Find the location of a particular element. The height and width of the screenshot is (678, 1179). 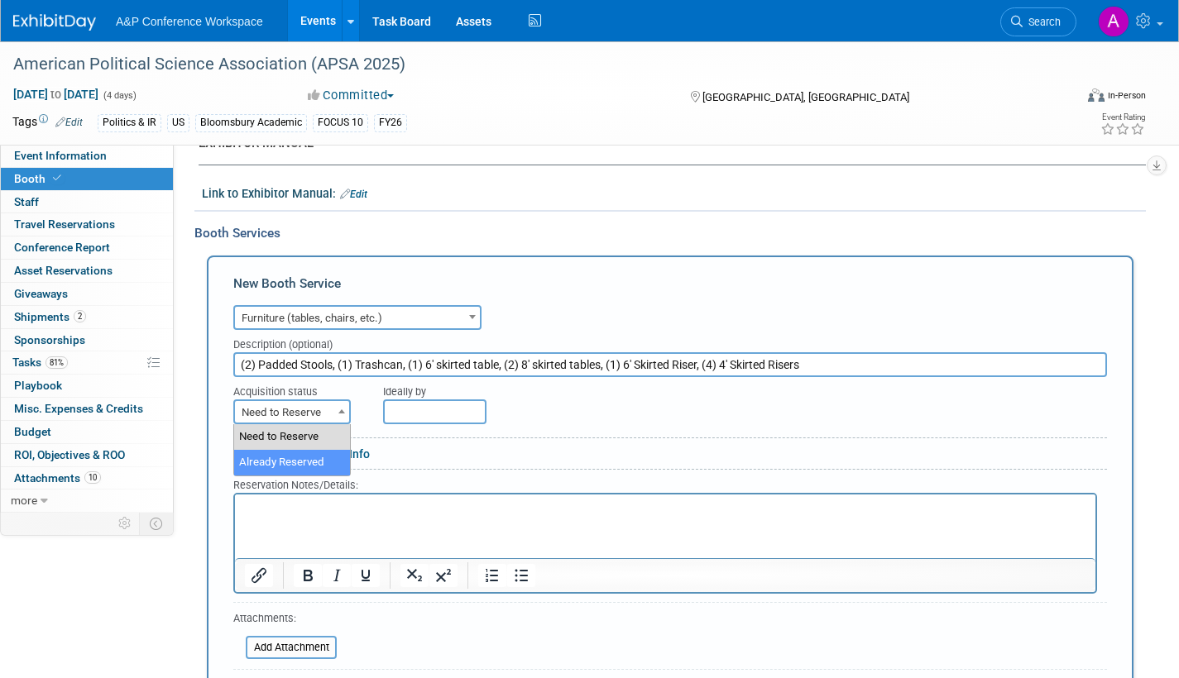

td: Toggle Event Tabs is located at coordinates (156, 524).